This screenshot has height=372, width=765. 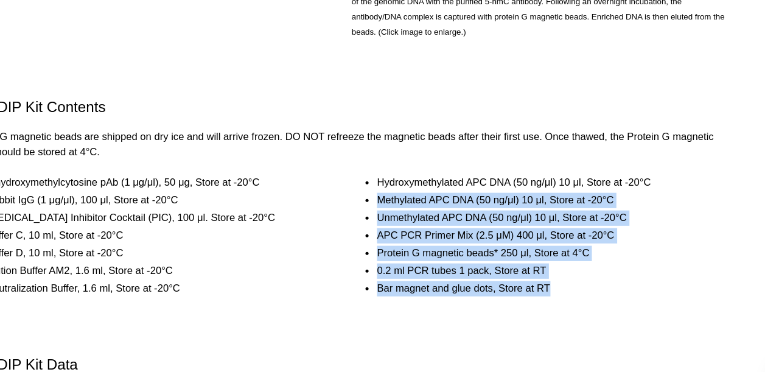 I want to click on li: Hydroxymethylated APC DNA (50 ng/μl) 10 μl, Store at -20°C, so click(x=542, y=188).